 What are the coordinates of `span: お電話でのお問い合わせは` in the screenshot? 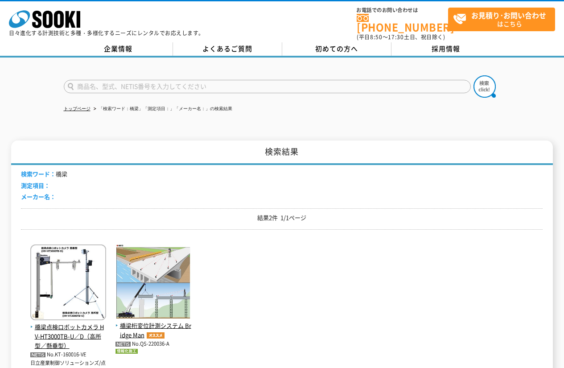 It's located at (402, 10).